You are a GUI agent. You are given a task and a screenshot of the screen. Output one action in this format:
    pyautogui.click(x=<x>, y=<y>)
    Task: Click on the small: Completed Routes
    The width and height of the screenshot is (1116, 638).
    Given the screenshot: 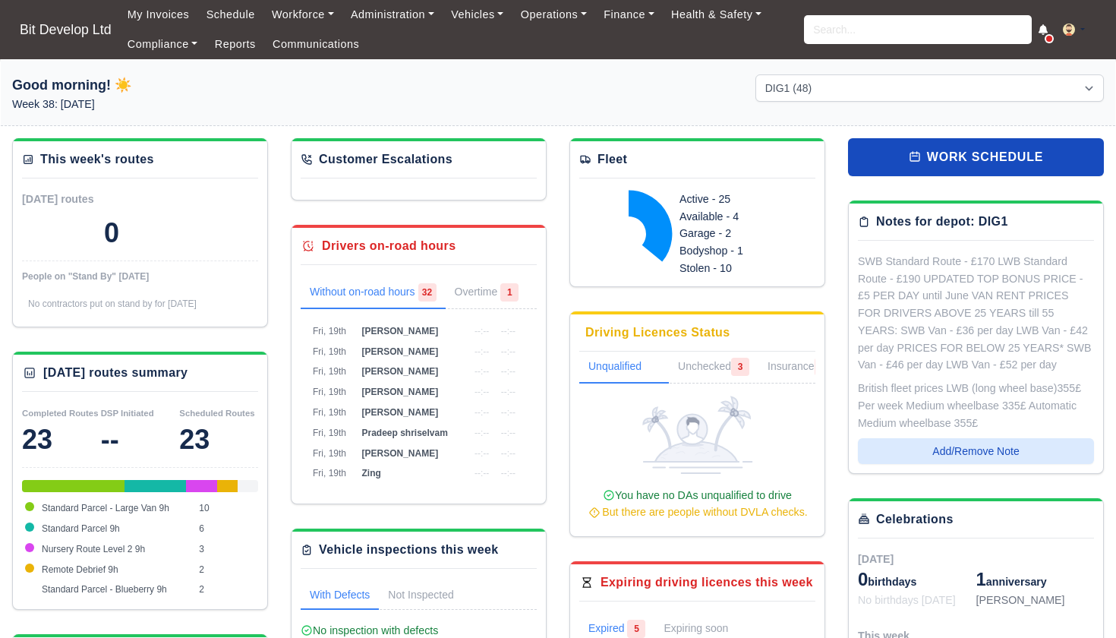 What is the action you would take?
    pyautogui.click(x=60, y=413)
    